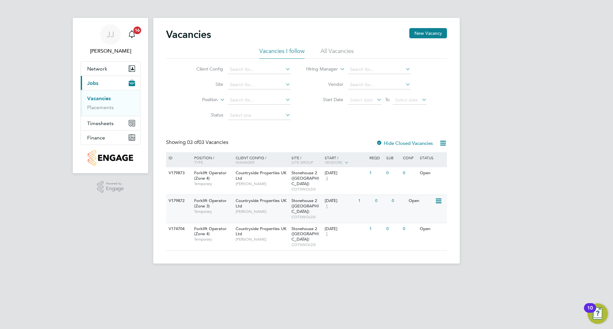 The image size is (613, 329). Describe the element at coordinates (259, 116) in the screenshot. I see `input: Select one` at that location.